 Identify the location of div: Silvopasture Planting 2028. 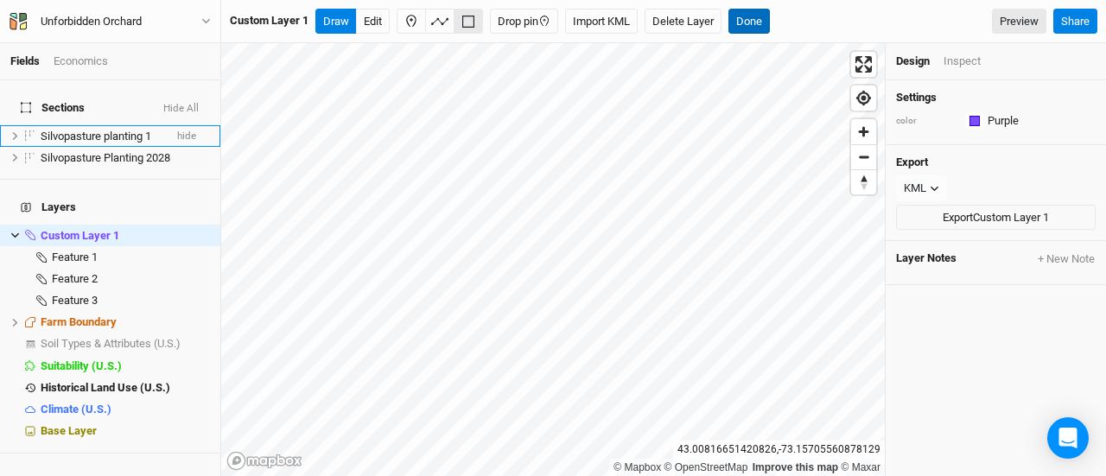
(125, 158).